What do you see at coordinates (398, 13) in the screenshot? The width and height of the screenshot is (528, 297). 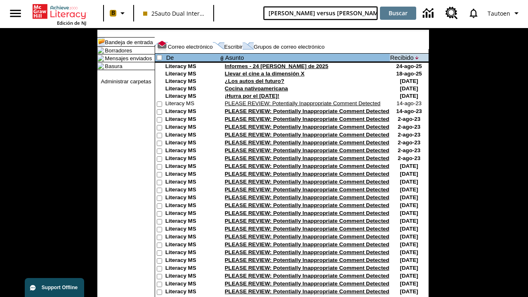 I see `button: Buscar` at bounding box center [398, 13].